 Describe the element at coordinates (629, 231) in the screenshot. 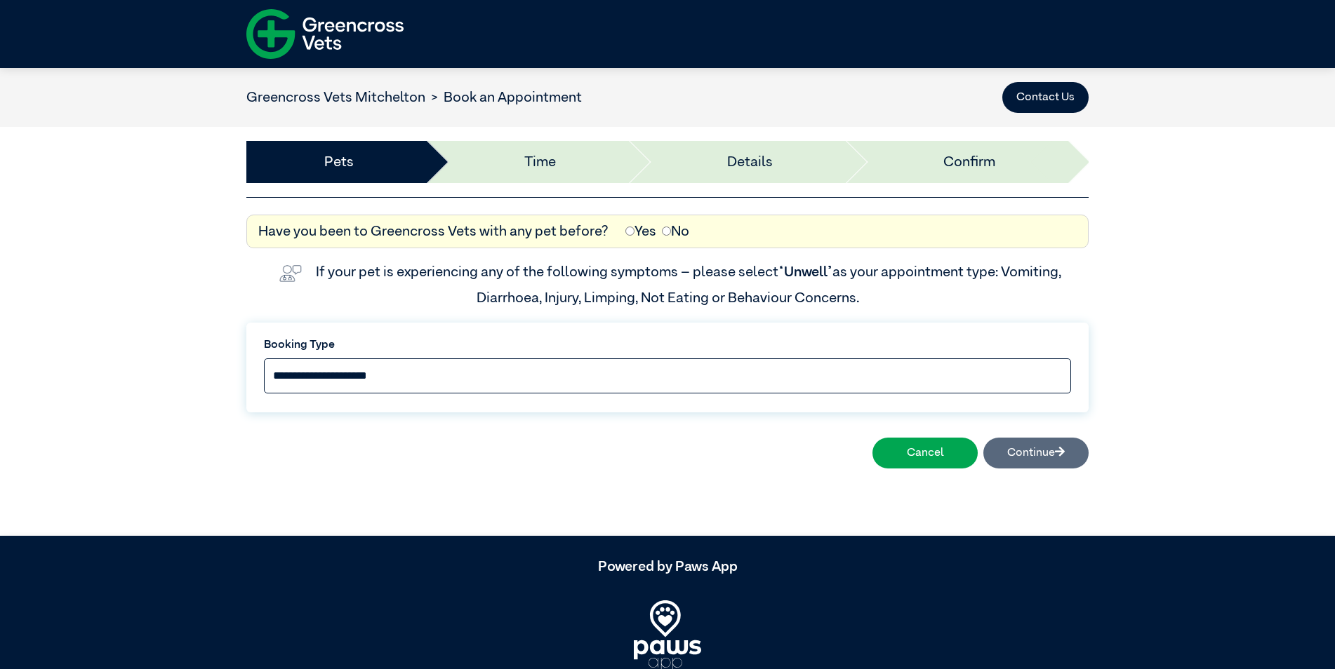

I see `input: Yes` at that location.